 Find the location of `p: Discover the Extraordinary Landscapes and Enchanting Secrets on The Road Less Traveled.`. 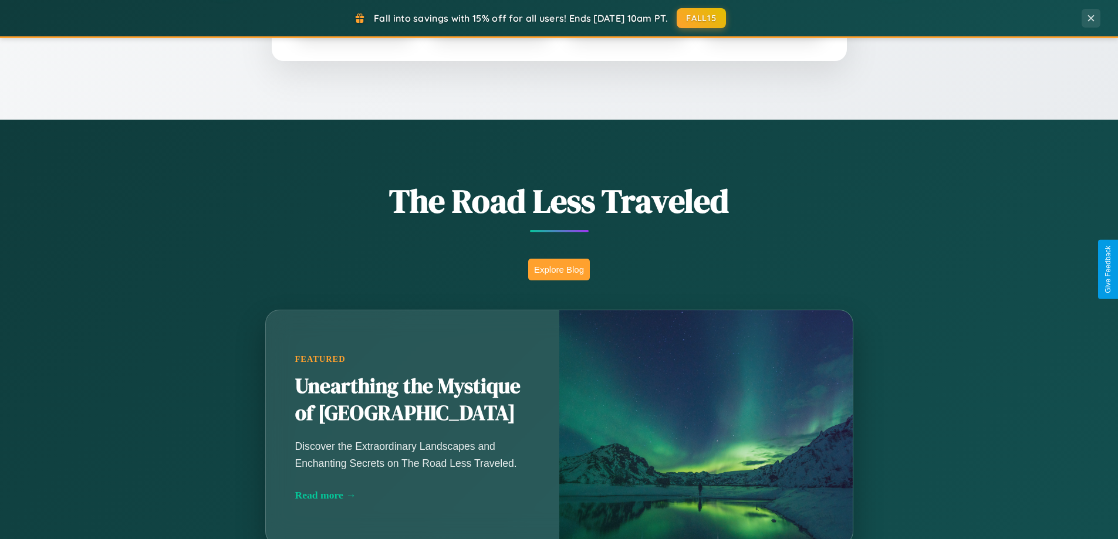

p: Discover the Extraordinary Landscapes and Enchanting Secrets on The Road Less Traveled. is located at coordinates (413, 455).